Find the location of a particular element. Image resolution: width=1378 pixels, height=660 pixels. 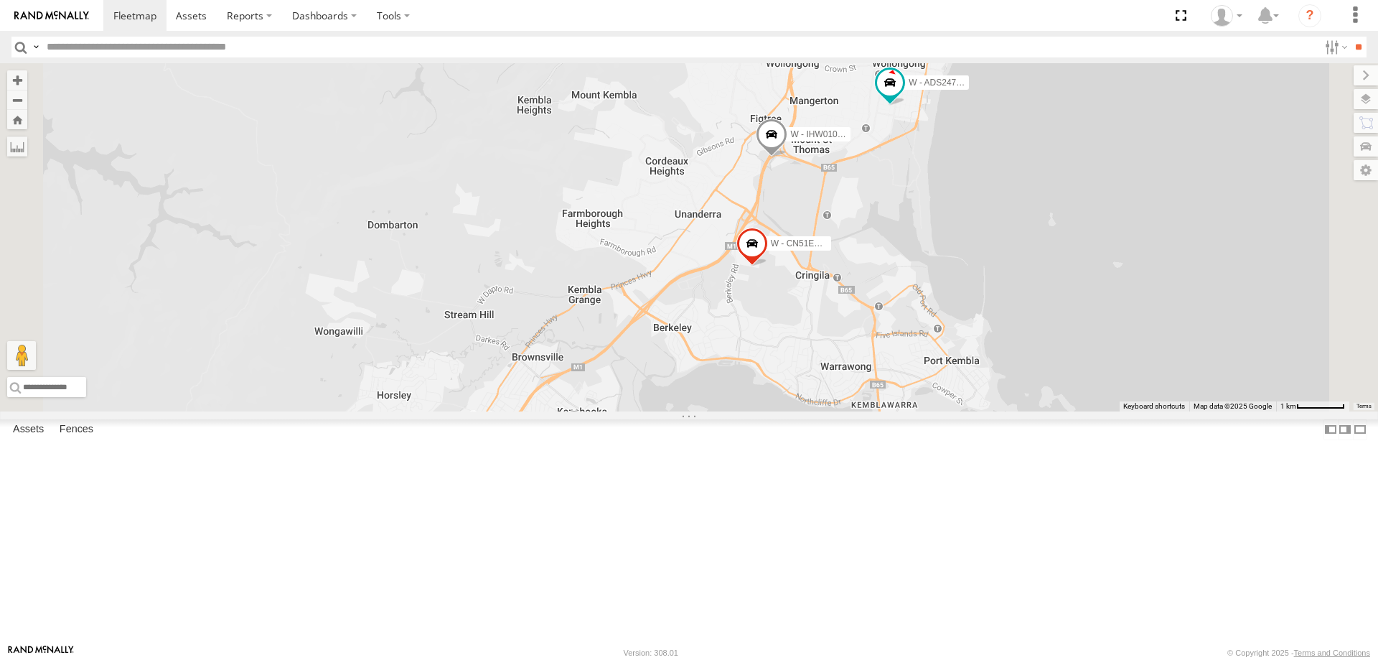

label: Measure is located at coordinates (17, 146).